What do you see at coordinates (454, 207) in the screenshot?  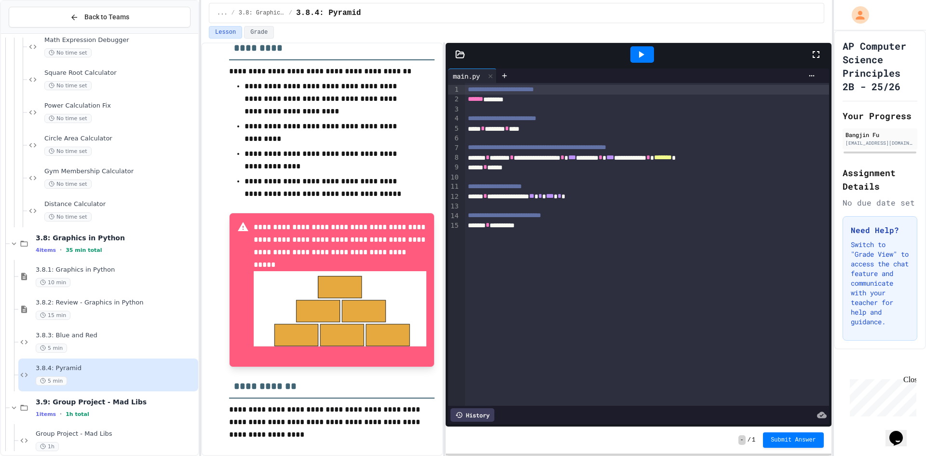 I see `div: 13` at bounding box center [454, 207].